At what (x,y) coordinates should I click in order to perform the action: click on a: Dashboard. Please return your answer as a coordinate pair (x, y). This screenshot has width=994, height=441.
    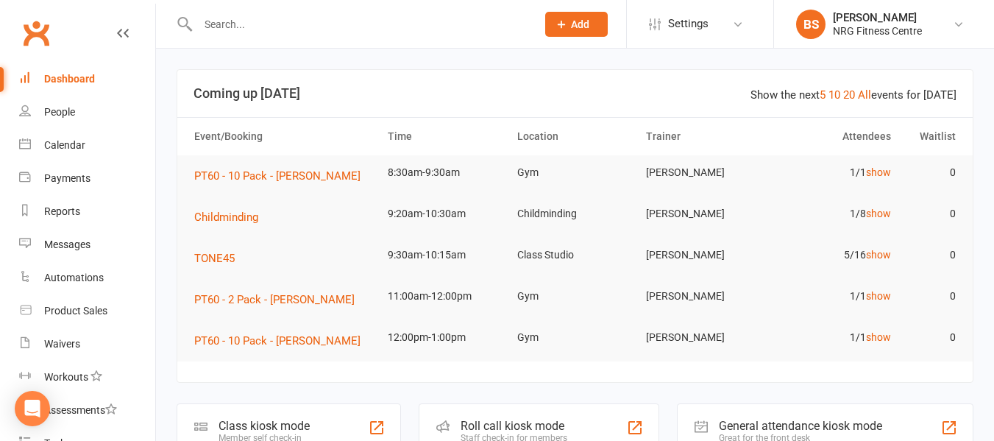
    Looking at the image, I should click on (87, 79).